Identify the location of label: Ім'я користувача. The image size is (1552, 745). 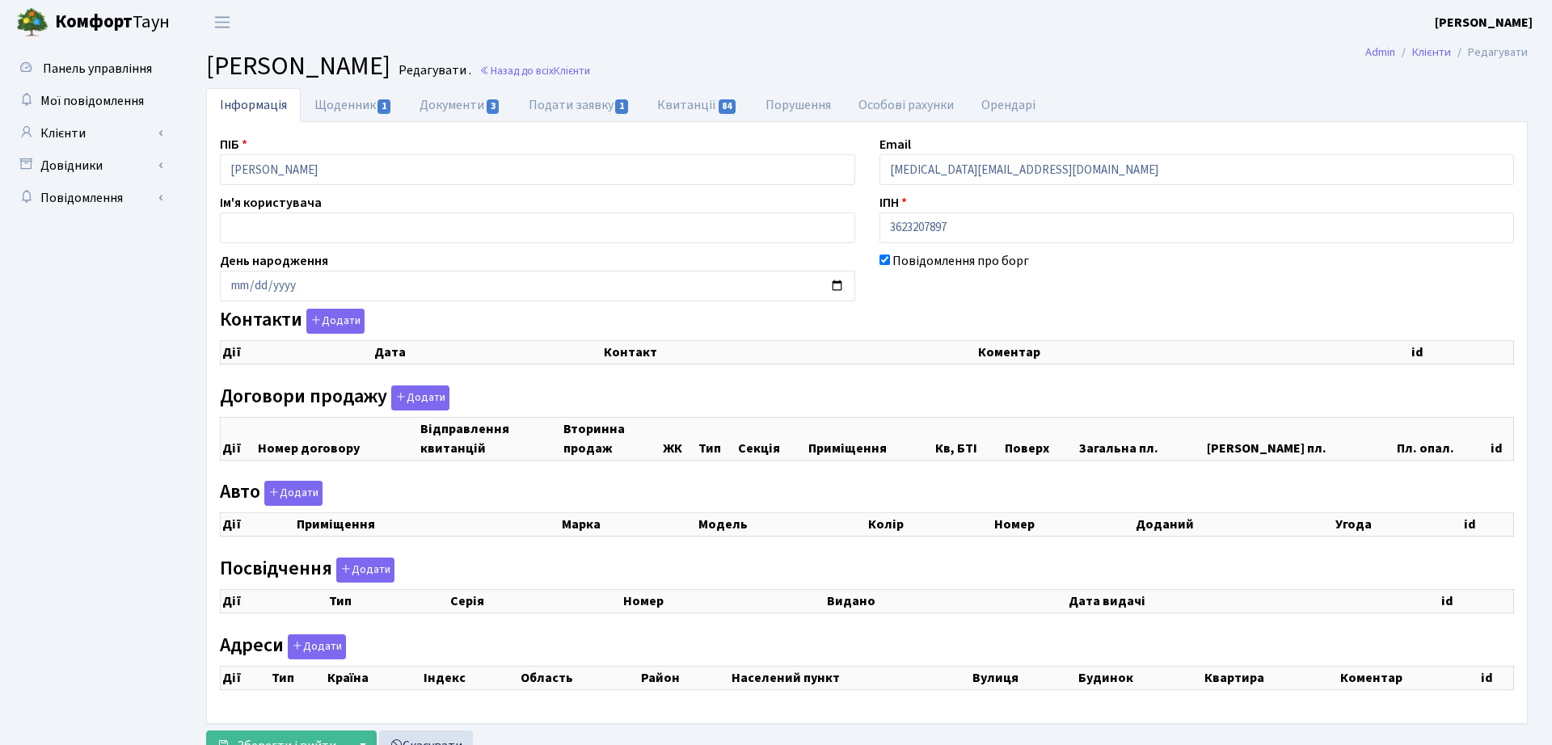
(271, 203).